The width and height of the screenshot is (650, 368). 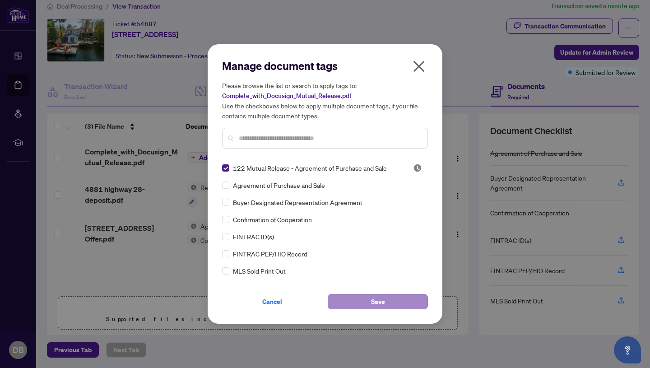 I want to click on h5: Please browse the list or search to apply tags to: Use the checkboxes below to apply multiple doc..., so click(x=325, y=100).